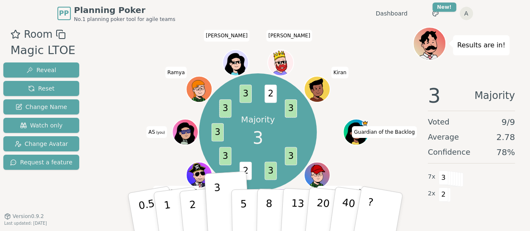 This screenshot has height=231, width=530. Describe the element at coordinates (41, 107) in the screenshot. I see `span: Change Name` at that location.